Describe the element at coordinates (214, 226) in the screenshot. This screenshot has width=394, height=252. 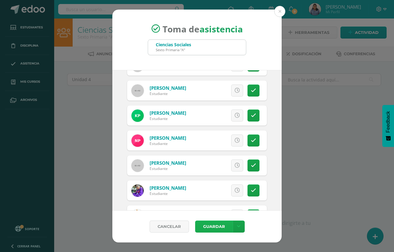
I see `button: Guardar` at that location.